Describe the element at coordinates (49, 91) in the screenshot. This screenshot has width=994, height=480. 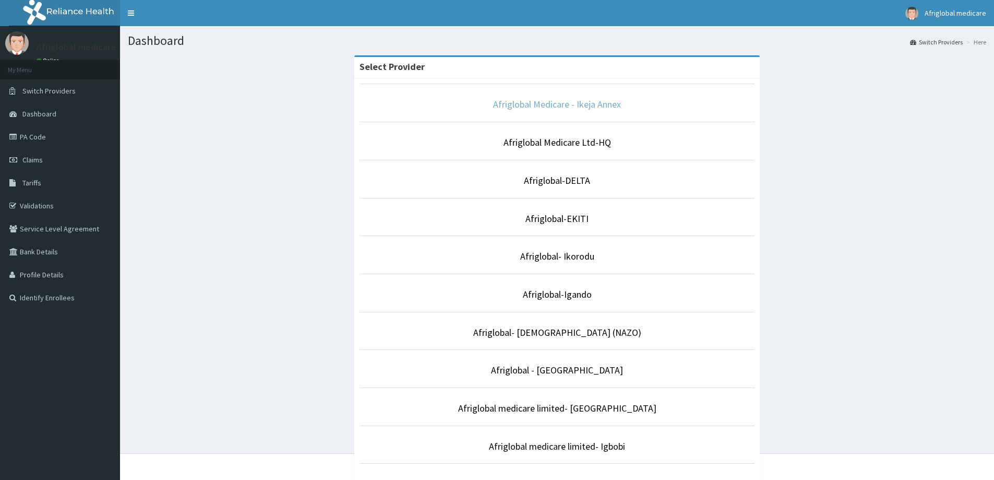
I see `span: Switch Providers` at that location.